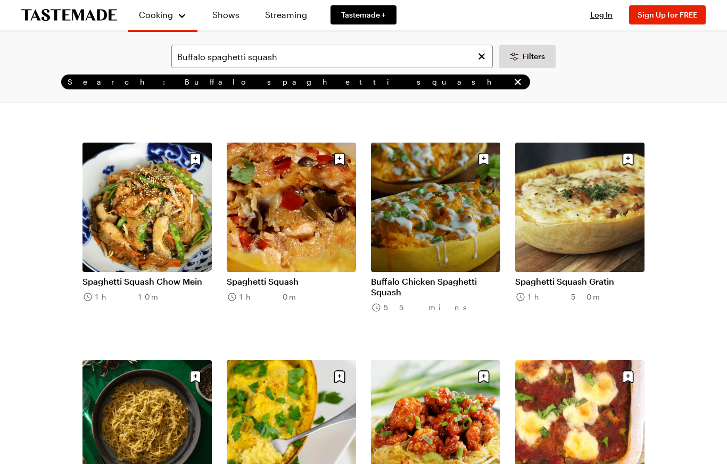 This screenshot has height=464, width=727. What do you see at coordinates (288, 82) in the screenshot?
I see `span: Search: Buffalo spaghetti squash` at bounding box center [288, 82].